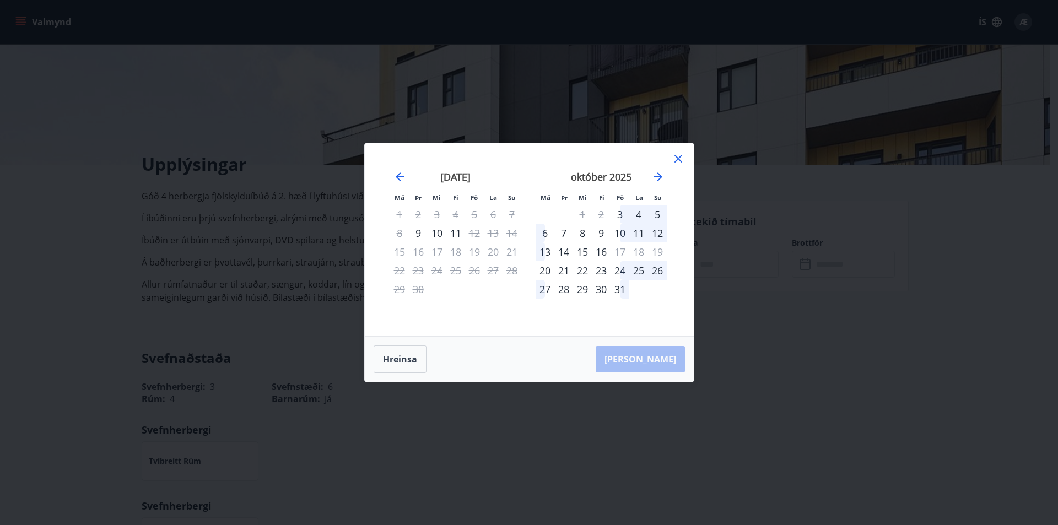 The height and width of the screenshot is (525, 1058). What do you see at coordinates (601, 271) in the screenshot?
I see `div: 23` at bounding box center [601, 271].